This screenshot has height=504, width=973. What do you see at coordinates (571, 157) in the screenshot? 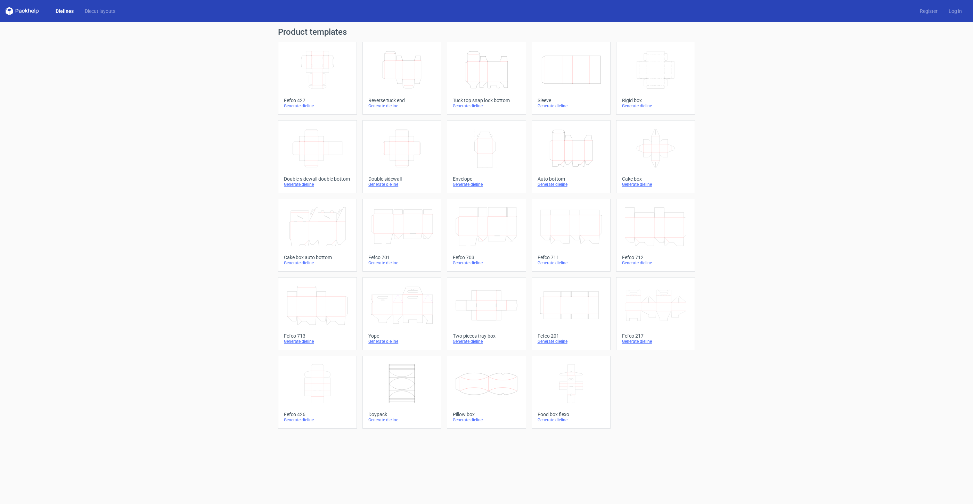
I see `a: Auto bottomGenerate dieline` at bounding box center [571, 157].